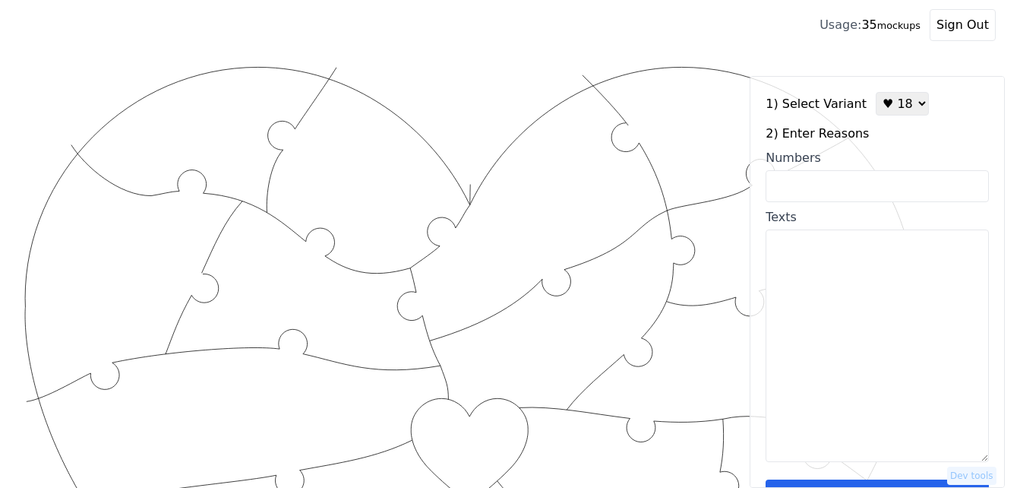 This screenshot has height=488, width=1020. I want to click on button: Dev tools, so click(972, 476).